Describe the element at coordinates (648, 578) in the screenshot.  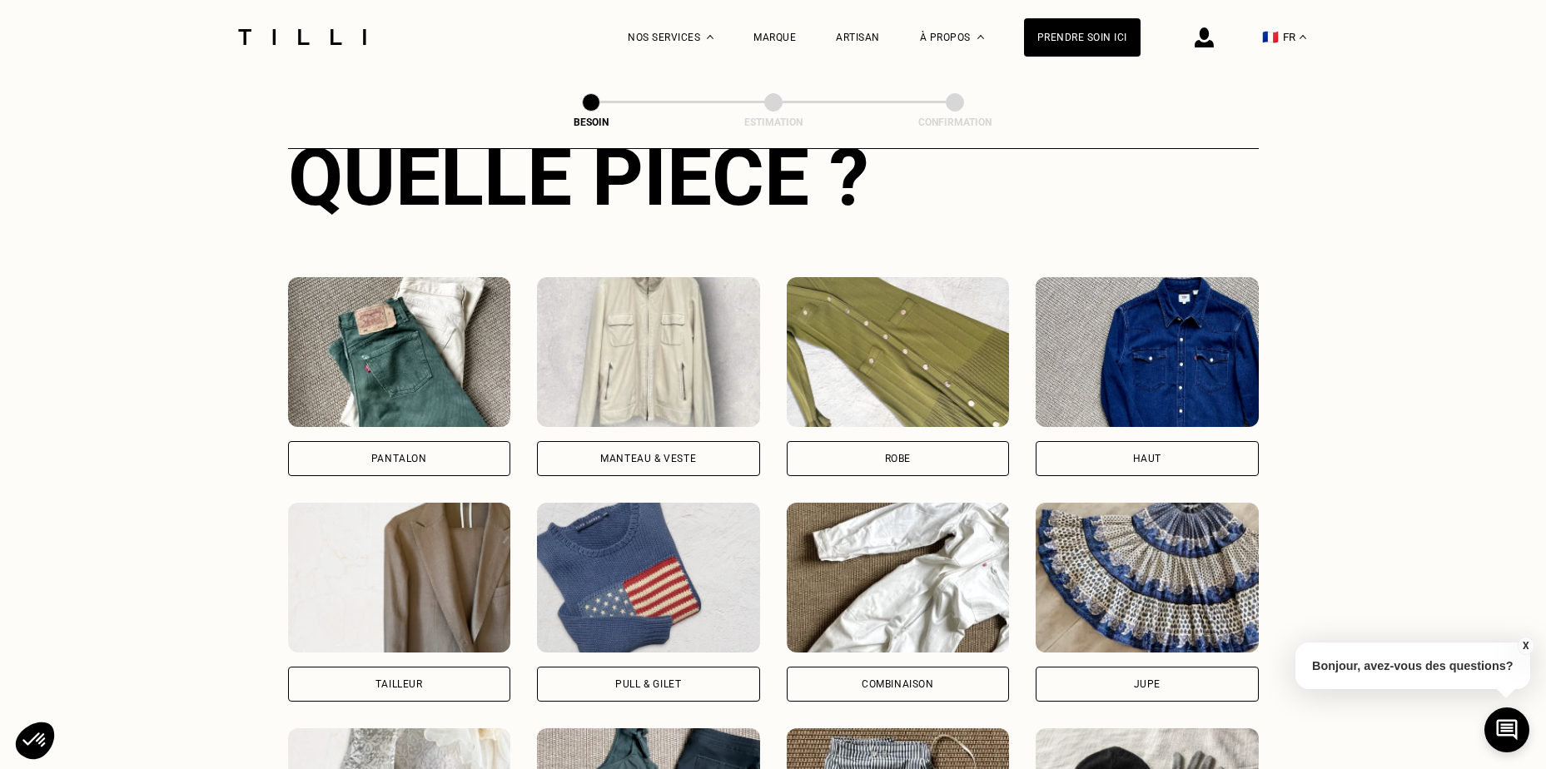
I see `img: Tilli retouche votre Pull & gilet` at that location.